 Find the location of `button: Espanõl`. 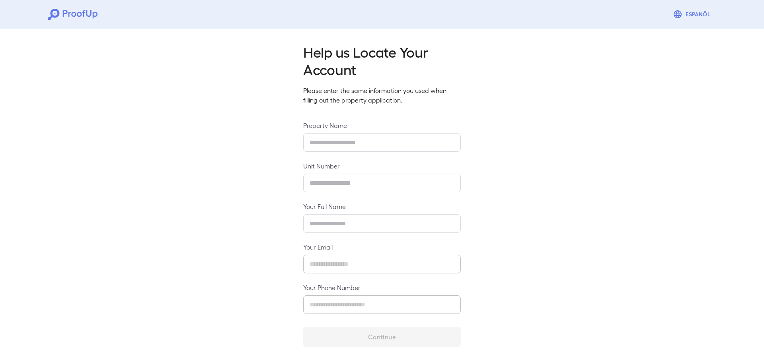

button: Espanõl is located at coordinates (693, 14).